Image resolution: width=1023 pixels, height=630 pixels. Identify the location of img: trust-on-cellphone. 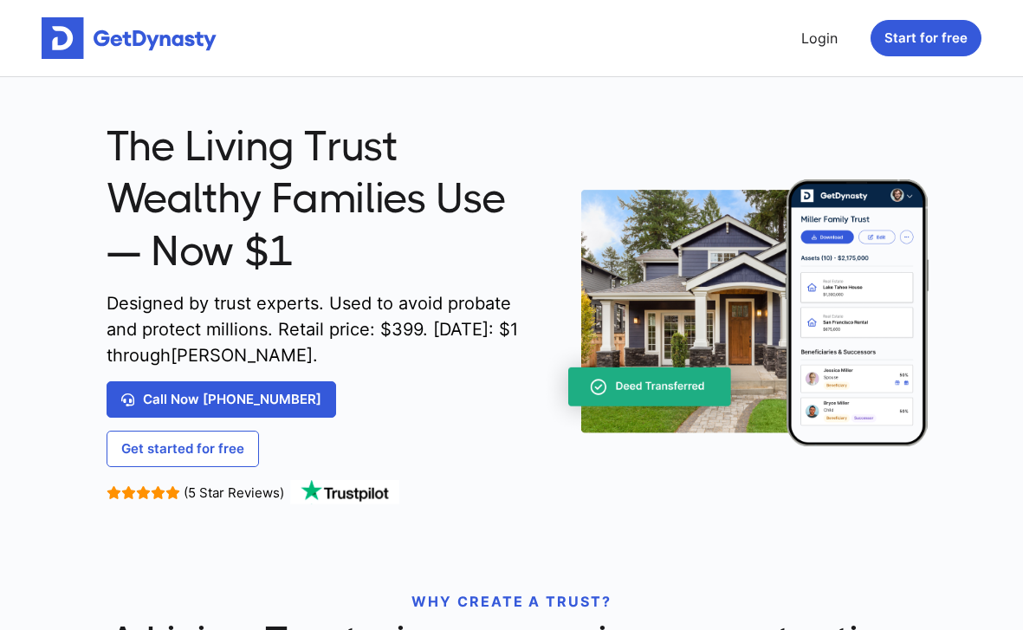
(734, 313).